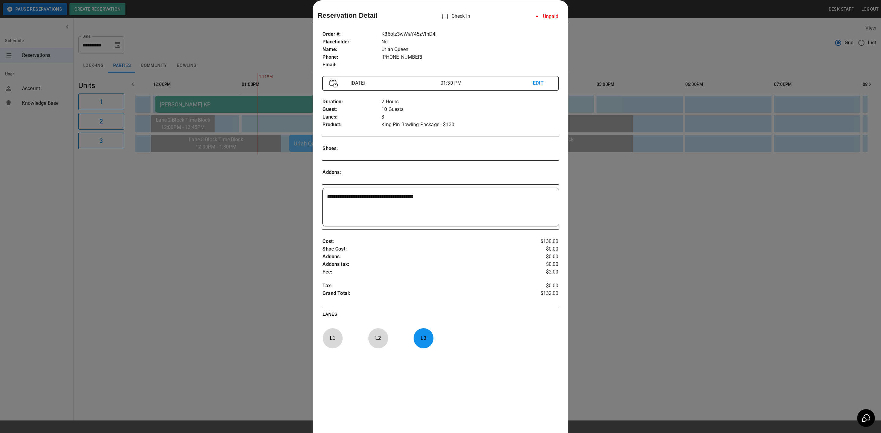  Describe the element at coordinates (420, 242) in the screenshot. I see `p: Cost :` at that location.